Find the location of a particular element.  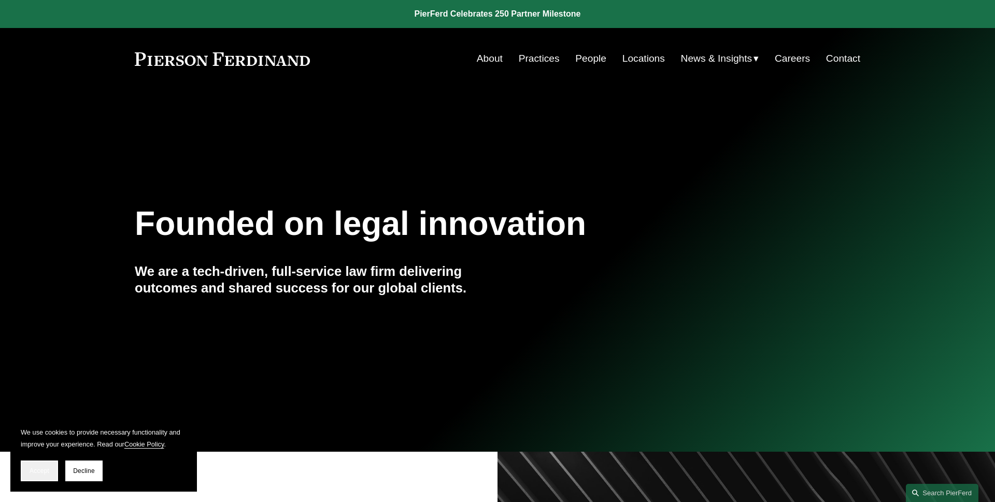

a: folder dropdown is located at coordinates (720, 59).